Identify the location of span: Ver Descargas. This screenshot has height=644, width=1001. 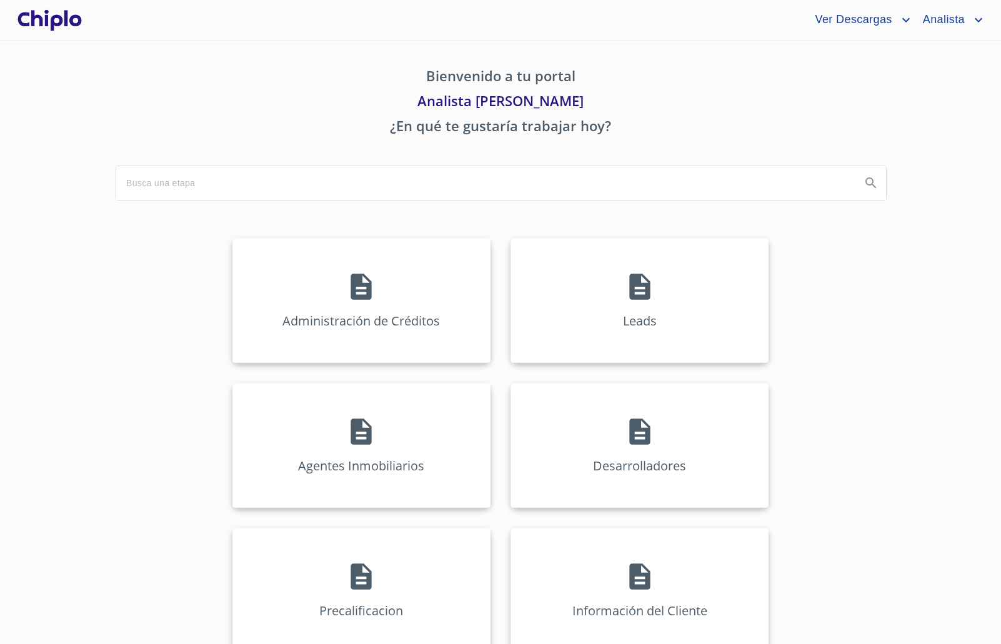
(852, 20).